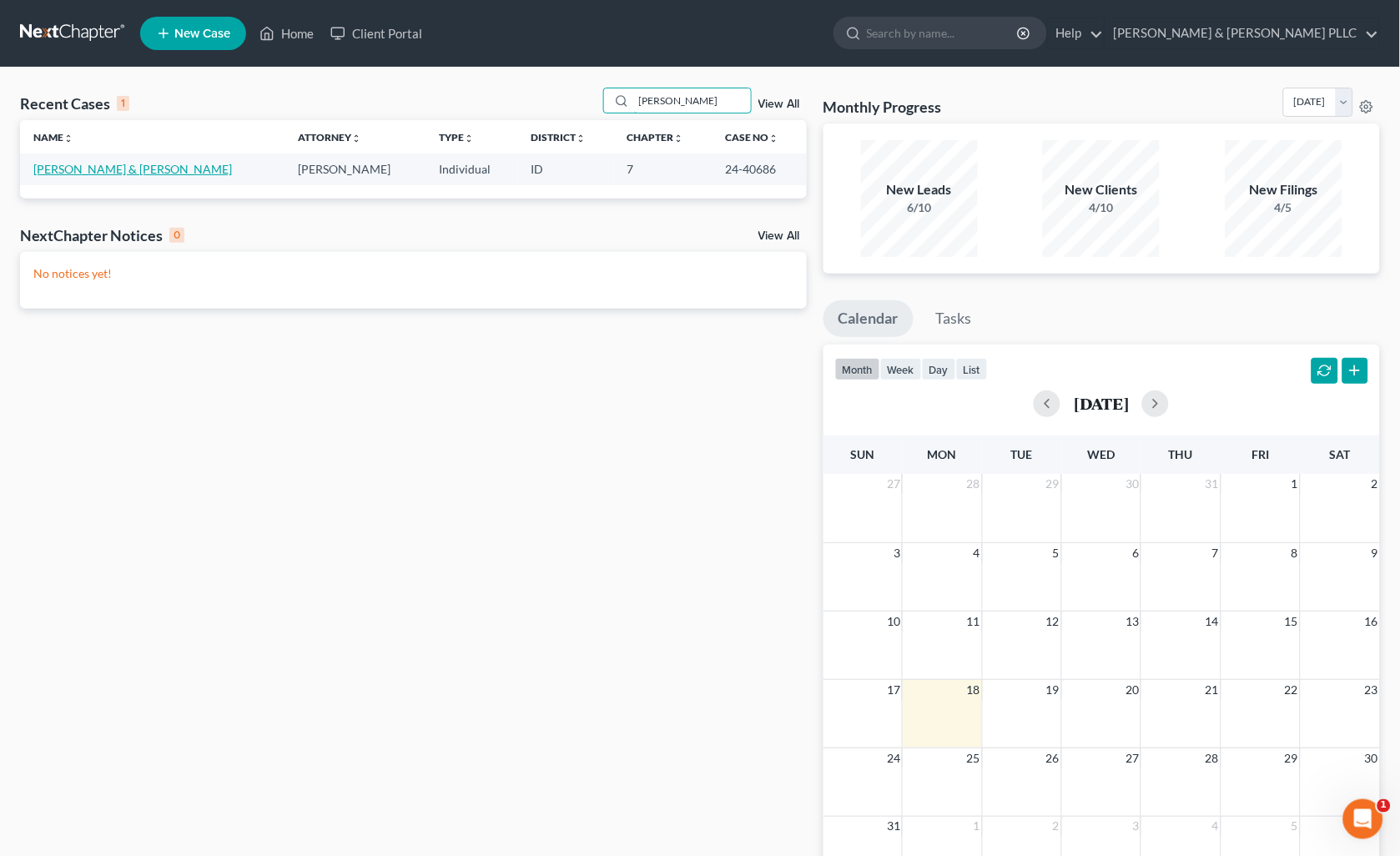 Image resolution: width=1400 pixels, height=856 pixels. I want to click on button: list, so click(972, 369).